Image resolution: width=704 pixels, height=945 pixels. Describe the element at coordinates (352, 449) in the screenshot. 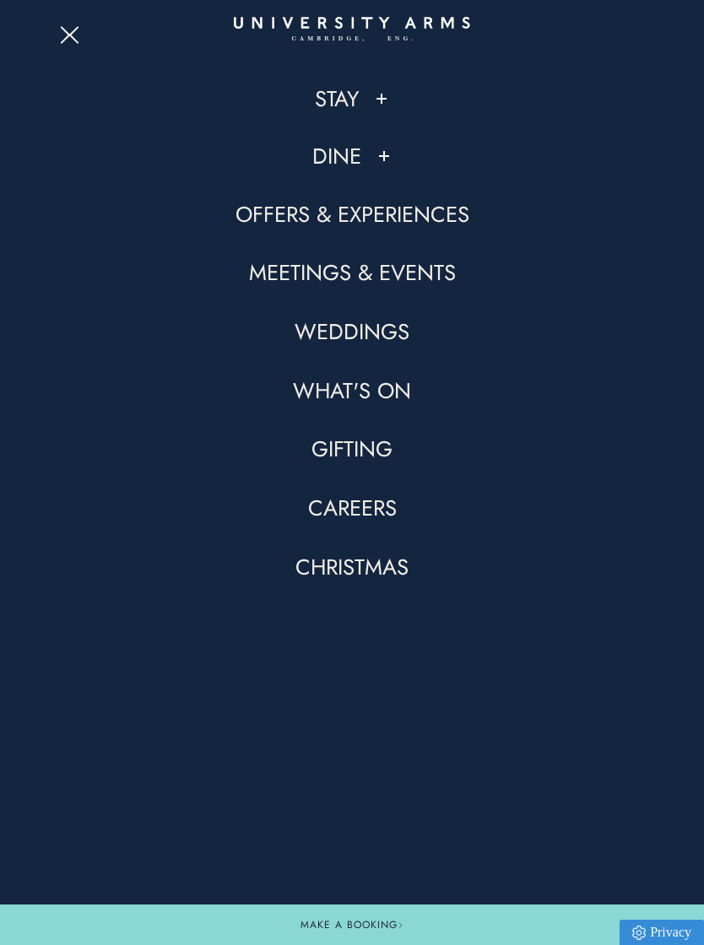

I see `a: Gifting` at that location.